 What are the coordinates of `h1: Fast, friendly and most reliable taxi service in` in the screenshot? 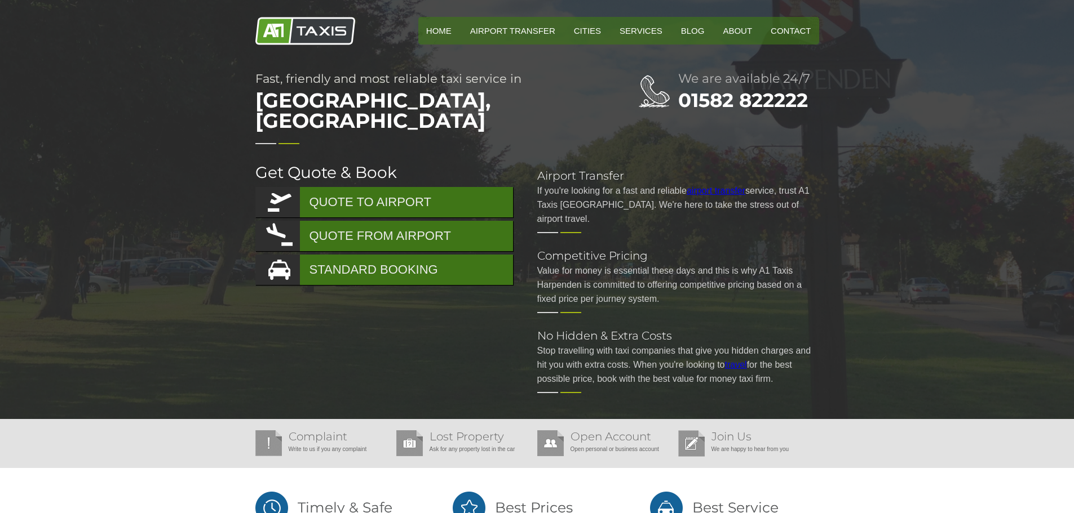 It's located at (424, 104).